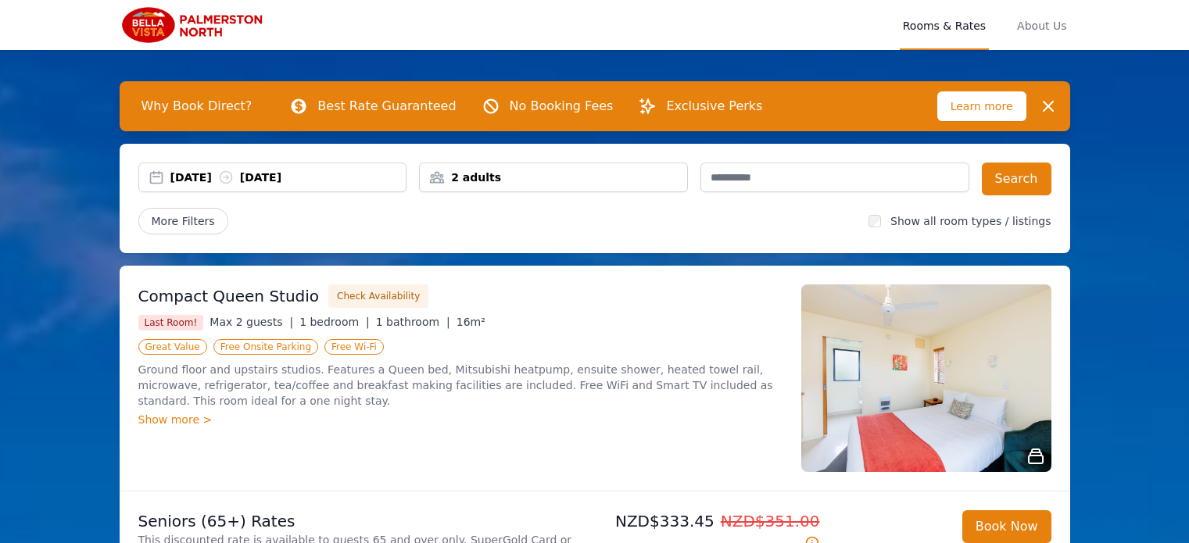 This screenshot has height=543, width=1189. I want to click on span: Learn more, so click(982, 106).